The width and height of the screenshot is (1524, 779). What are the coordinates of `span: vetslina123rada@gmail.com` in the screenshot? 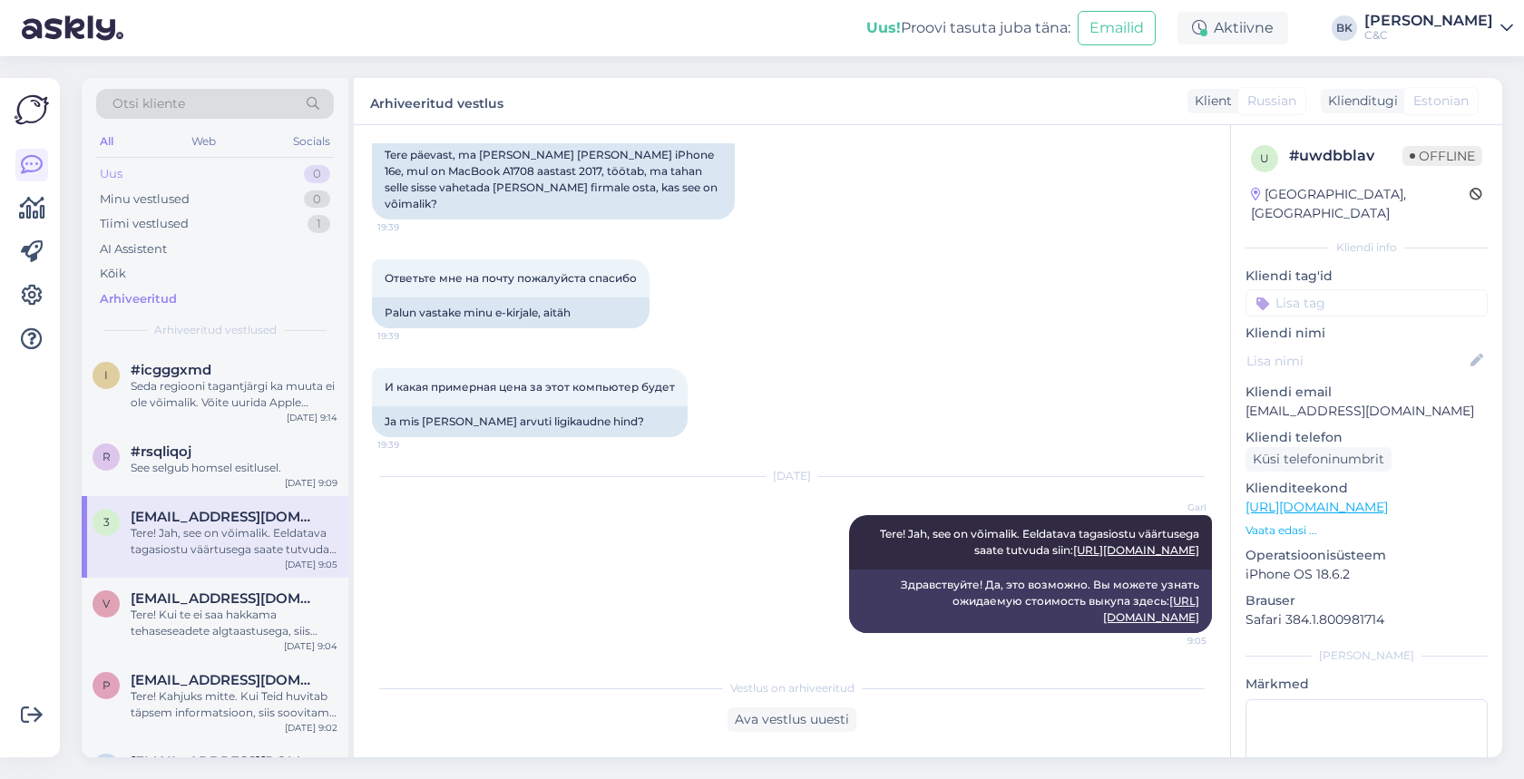 It's located at (225, 599).